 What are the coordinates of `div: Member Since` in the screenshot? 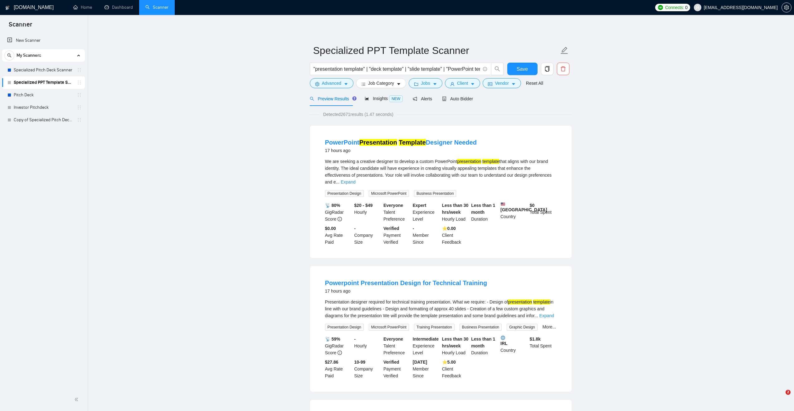 It's located at (426, 369).